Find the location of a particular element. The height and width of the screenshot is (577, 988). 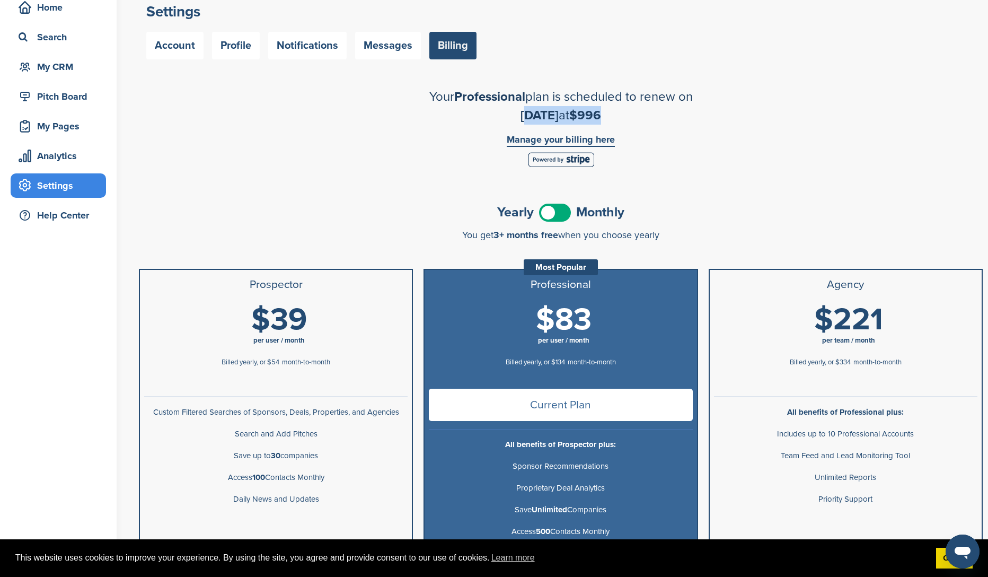

b: 500 is located at coordinates (543, 531).